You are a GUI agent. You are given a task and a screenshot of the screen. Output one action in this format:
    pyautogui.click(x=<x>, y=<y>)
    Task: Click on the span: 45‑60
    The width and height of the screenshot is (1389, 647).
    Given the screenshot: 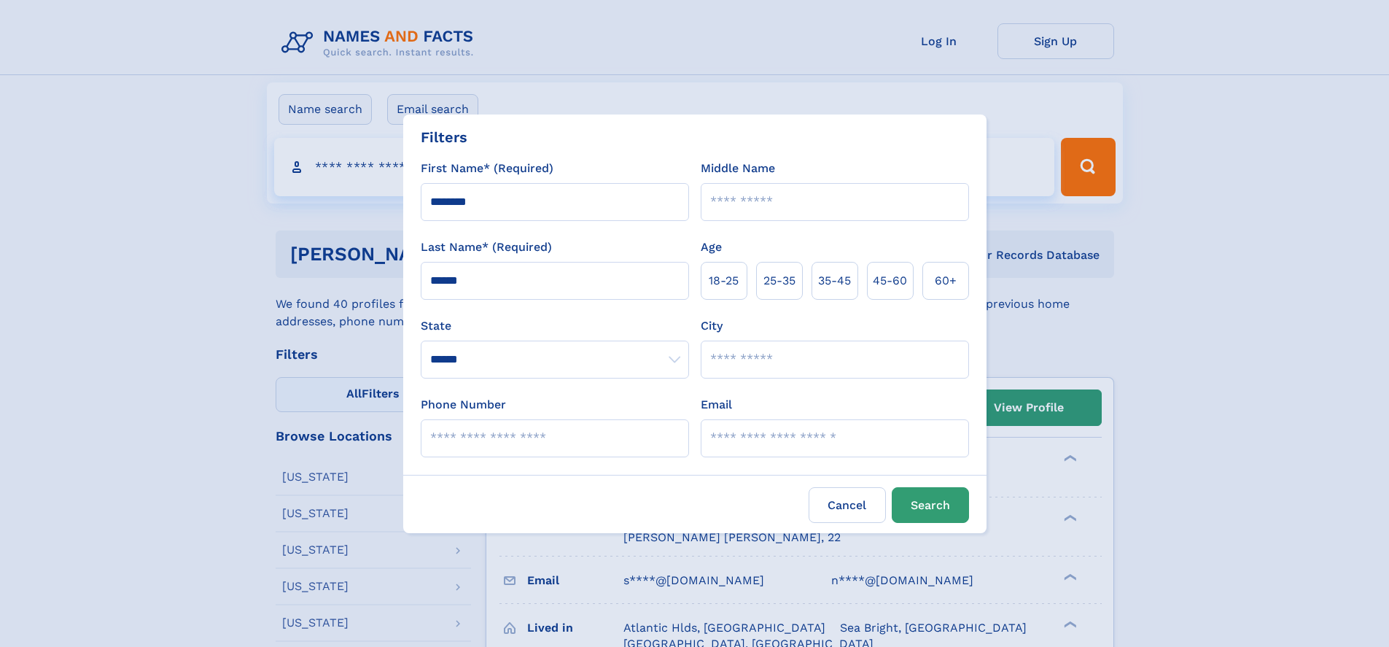 What is the action you would take?
    pyautogui.click(x=890, y=281)
    